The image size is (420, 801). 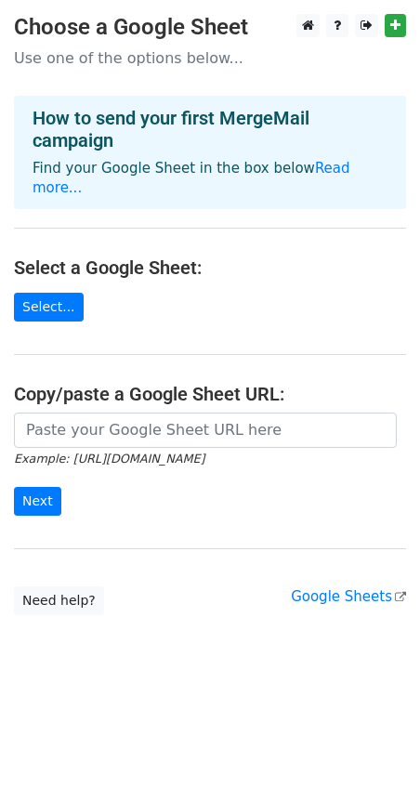 What do you see at coordinates (210, 27) in the screenshot?
I see `h3: Choose a Google Sheet` at bounding box center [210, 27].